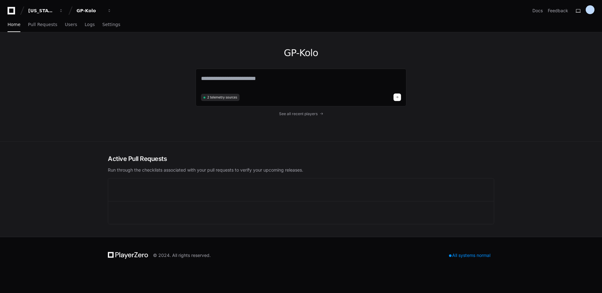  What do you see at coordinates (90, 24) in the screenshot?
I see `span: Logs` at bounding box center [90, 24].